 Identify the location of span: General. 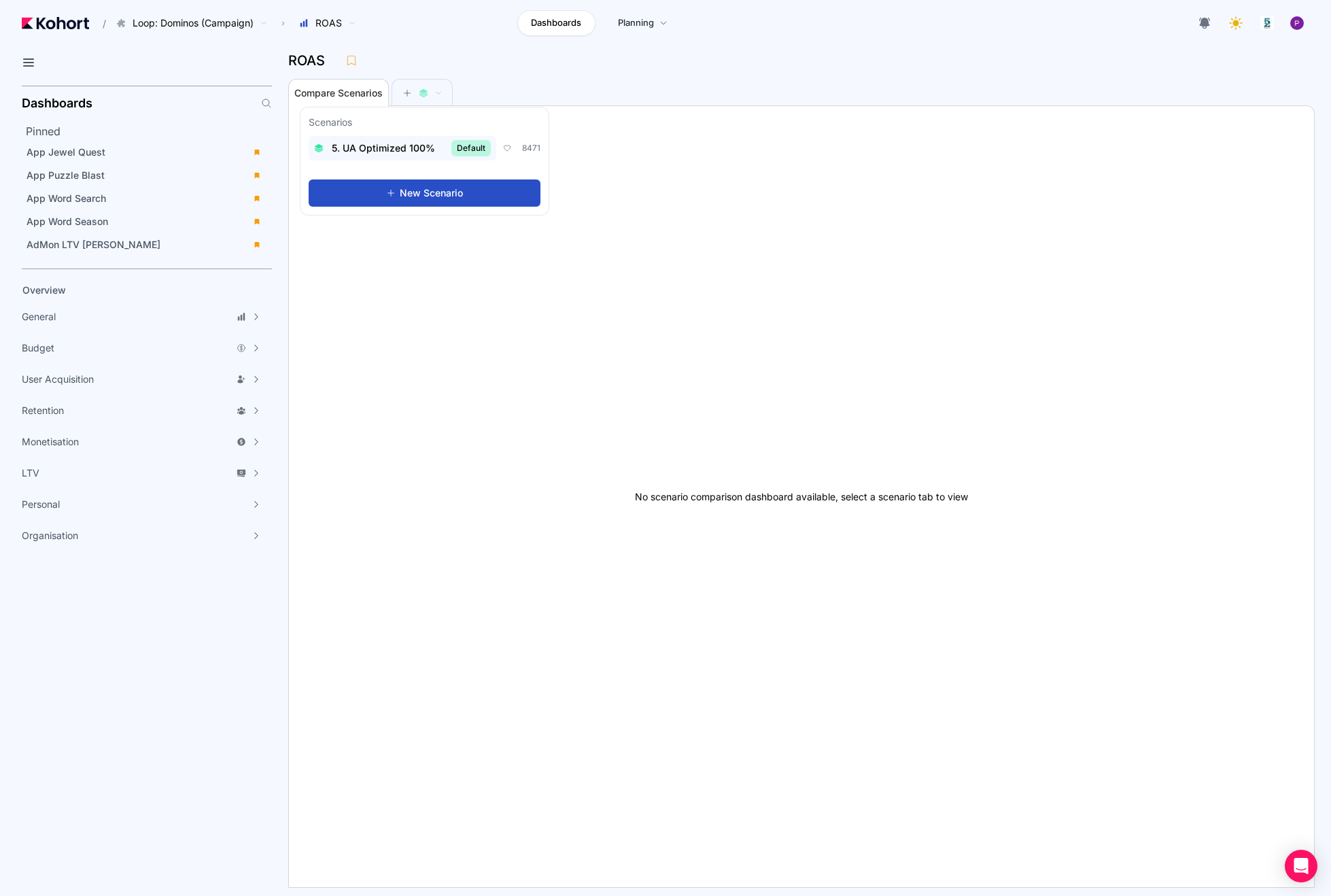
(39, 317).